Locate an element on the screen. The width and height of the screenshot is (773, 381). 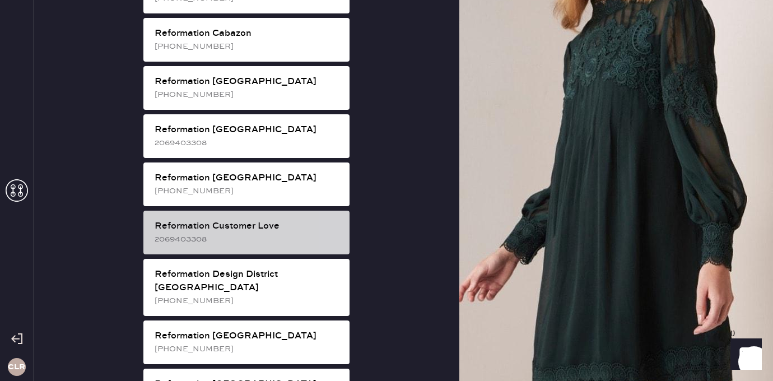
th: Description is located at coordinates (397, 189).